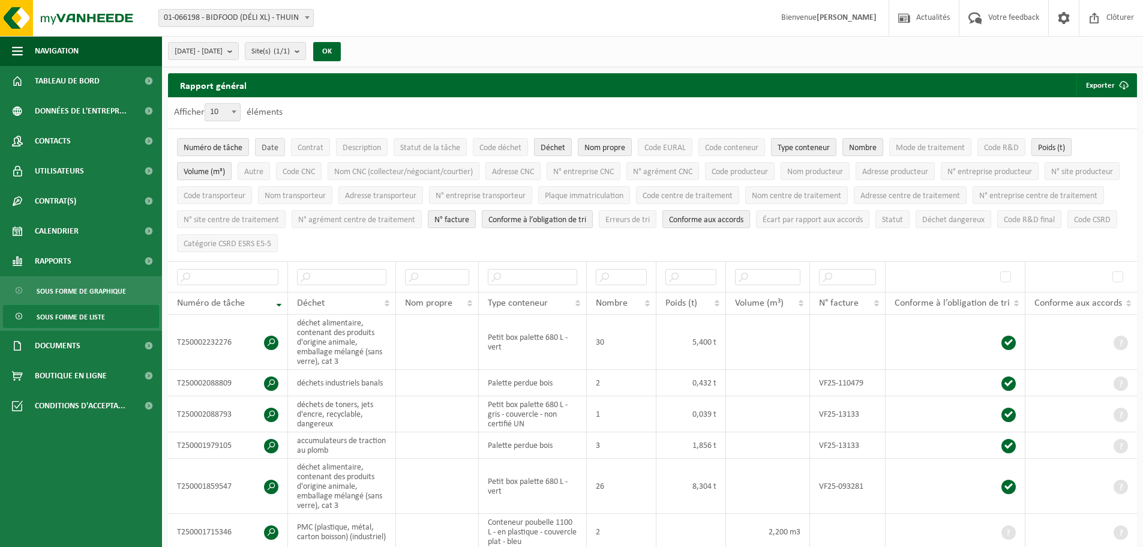 The height and width of the screenshot is (547, 1143). I want to click on span: Nom propre, so click(428, 303).